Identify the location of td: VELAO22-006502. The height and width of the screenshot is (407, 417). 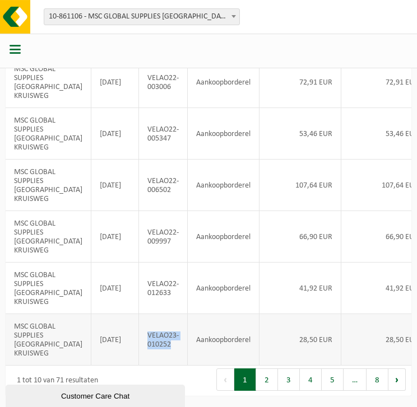
(163, 185).